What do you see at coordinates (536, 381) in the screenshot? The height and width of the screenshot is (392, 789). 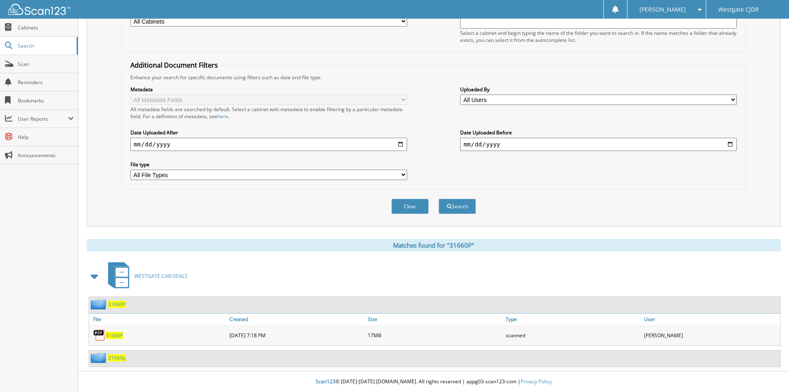 I see `a: Privacy Policy` at bounding box center [536, 381].